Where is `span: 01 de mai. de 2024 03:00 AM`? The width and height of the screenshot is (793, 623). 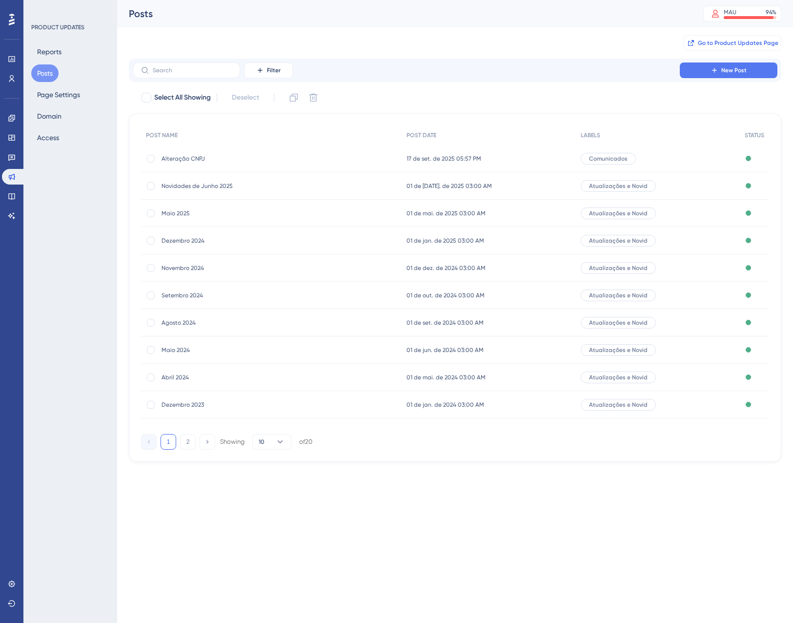
span: 01 de mai. de 2024 03:00 AM is located at coordinates (446, 377).